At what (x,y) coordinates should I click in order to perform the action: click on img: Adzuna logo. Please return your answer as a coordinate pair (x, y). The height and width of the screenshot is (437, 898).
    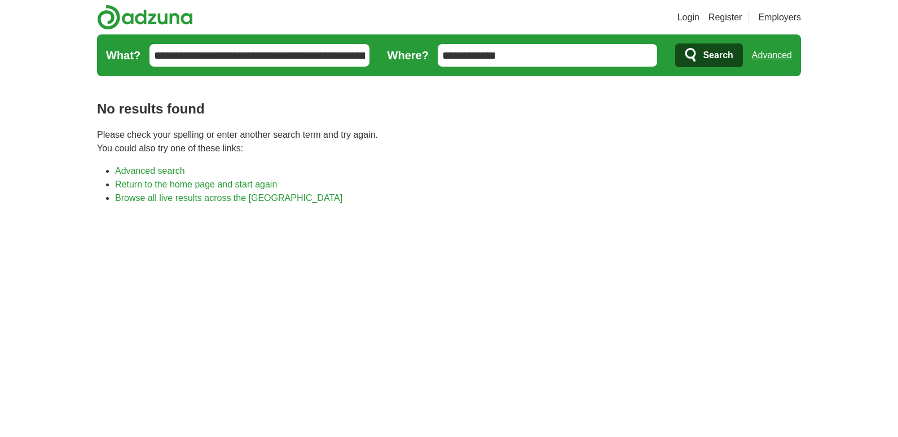
    Looking at the image, I should click on (145, 17).